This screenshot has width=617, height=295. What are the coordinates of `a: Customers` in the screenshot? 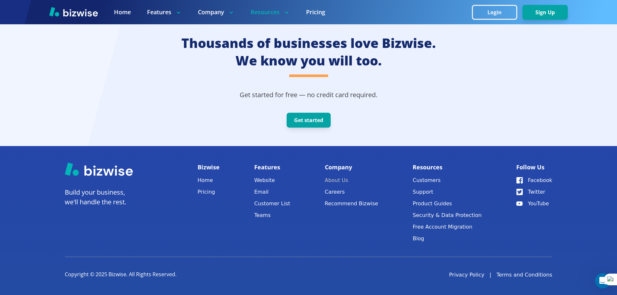 It's located at (447, 181).